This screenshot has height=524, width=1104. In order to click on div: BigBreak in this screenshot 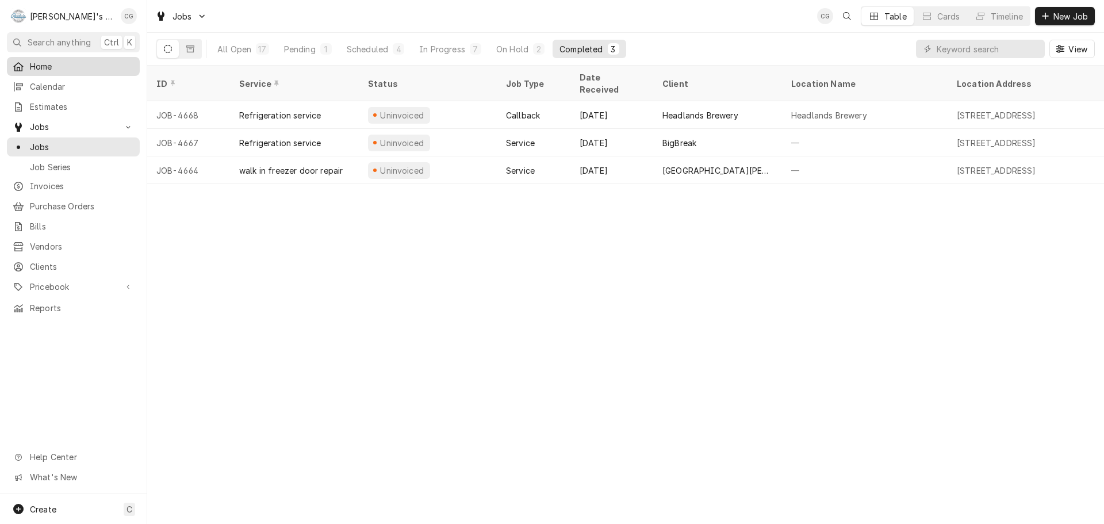, I will do `click(679, 143)`.